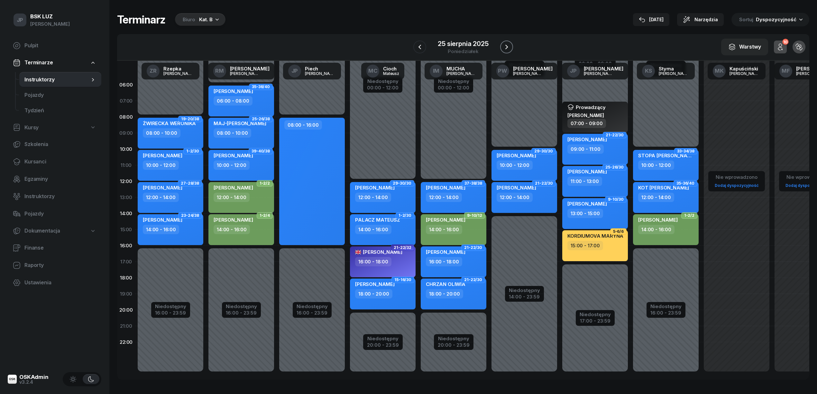 The width and height of the screenshot is (817, 394). I want to click on span: Egzaminy, so click(60, 179).